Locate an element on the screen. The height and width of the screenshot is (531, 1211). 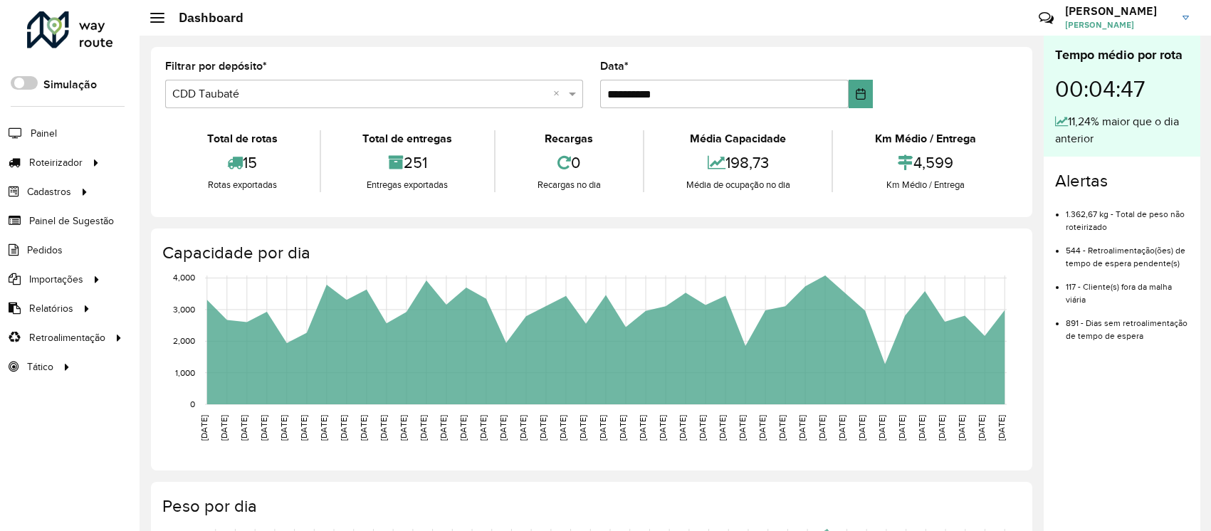
span: Relatórios is located at coordinates (51, 308).